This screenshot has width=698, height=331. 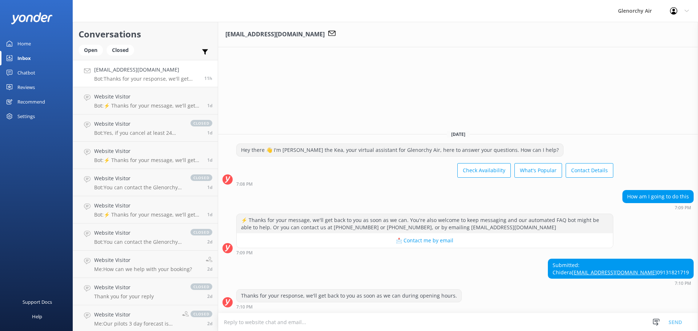 I want to click on span: Sep 02 2025 06:30am (UTC +12:00) Pacific/Auckland, so click(x=210, y=105).